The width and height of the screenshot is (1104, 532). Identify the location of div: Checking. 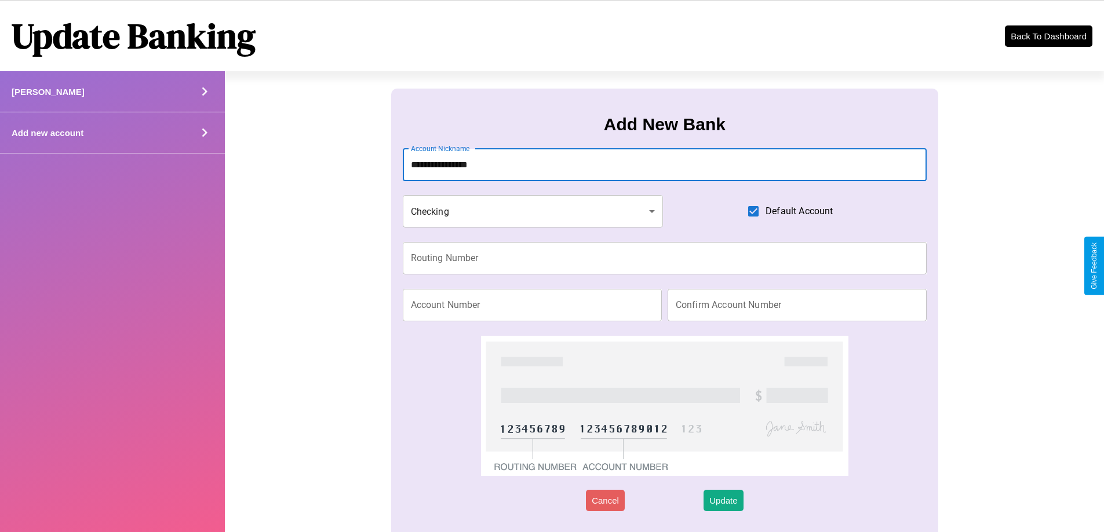
(533, 211).